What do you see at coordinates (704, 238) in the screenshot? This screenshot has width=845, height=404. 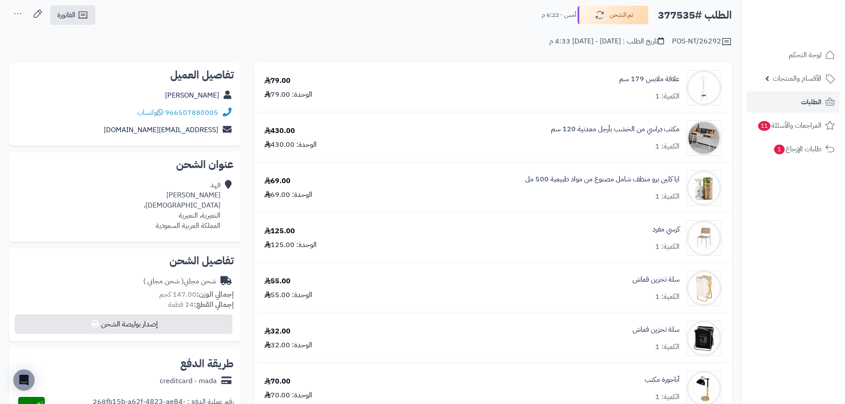 I see `img: 1696422475-1-90x90.jpg` at bounding box center [704, 238].